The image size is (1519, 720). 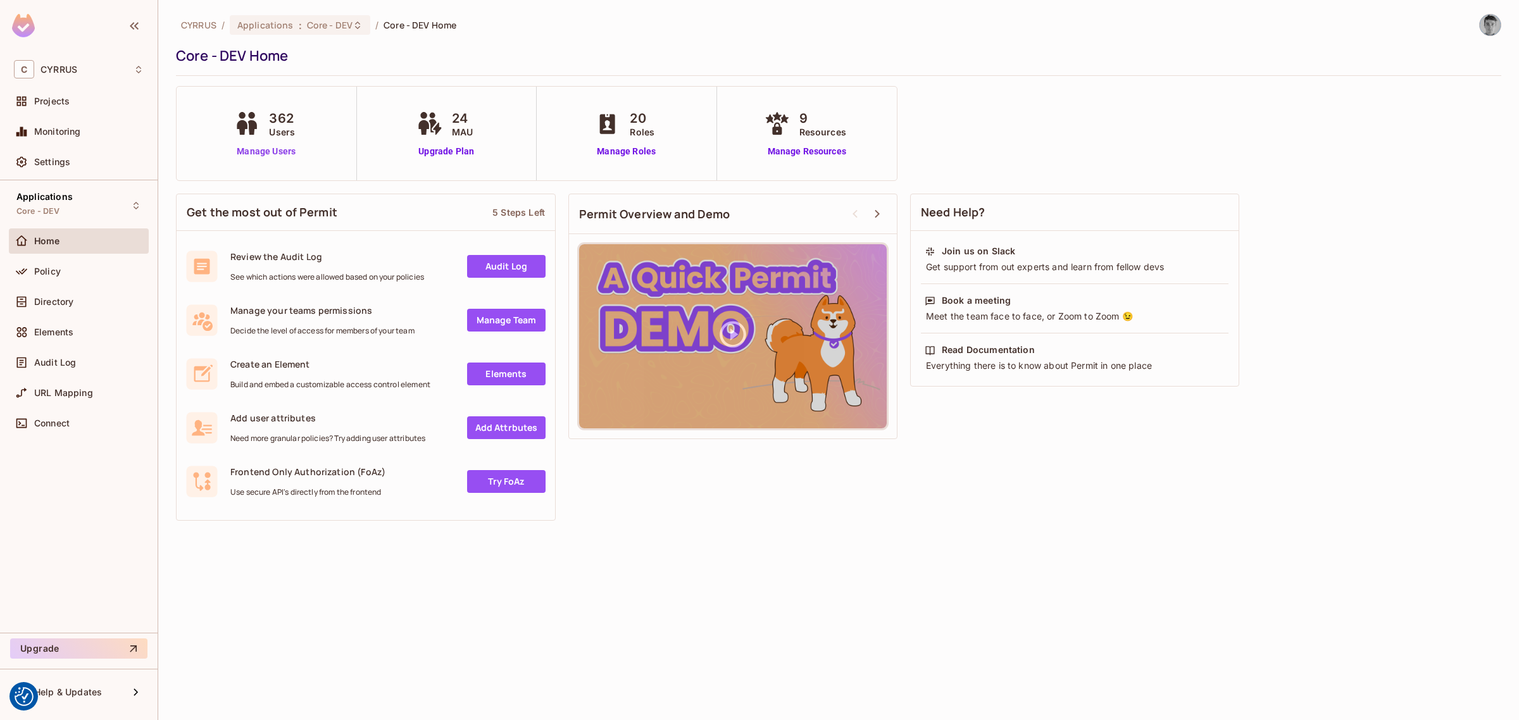 What do you see at coordinates (308, 472) in the screenshot?
I see `span: Frontend Only Authorization (FoAz)` at bounding box center [308, 472].